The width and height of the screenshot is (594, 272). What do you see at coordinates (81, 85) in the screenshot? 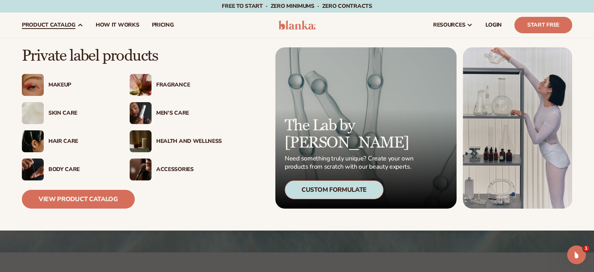
I see `div: Makeup` at bounding box center [81, 85].